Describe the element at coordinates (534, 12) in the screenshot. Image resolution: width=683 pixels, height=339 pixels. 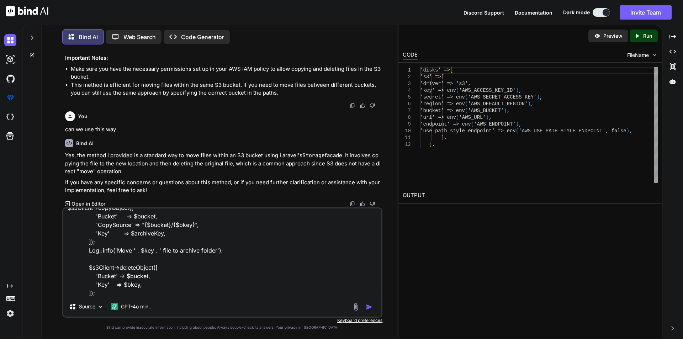
I see `span: Documentation` at that location.